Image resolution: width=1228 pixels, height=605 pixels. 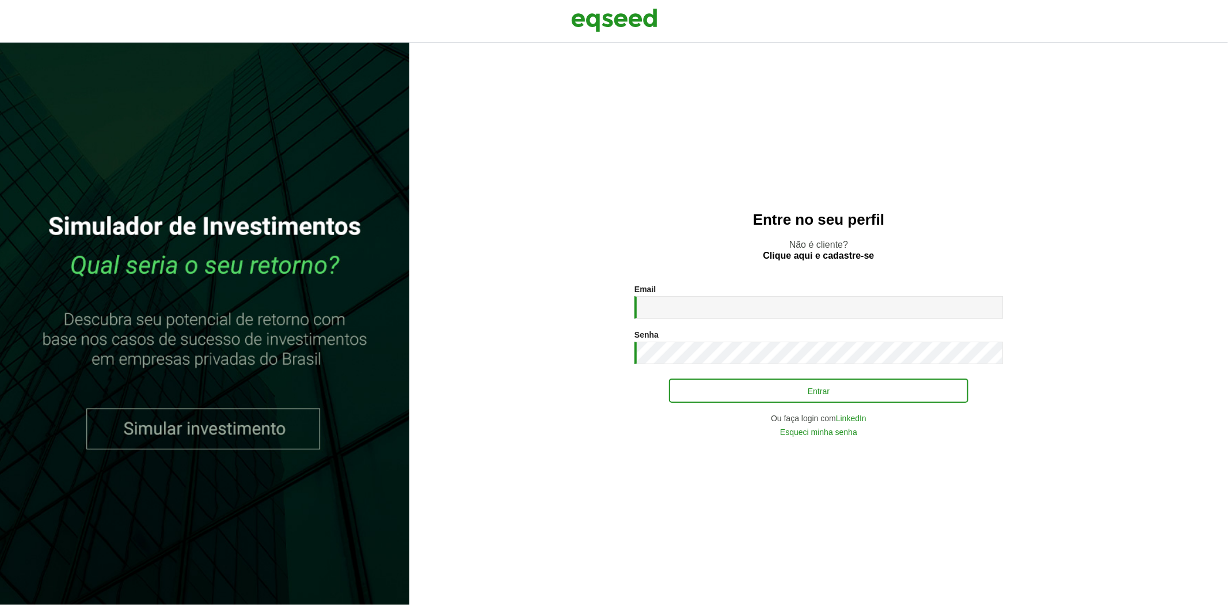 What do you see at coordinates (647, 335) in the screenshot?
I see `label: Senha` at bounding box center [647, 335].